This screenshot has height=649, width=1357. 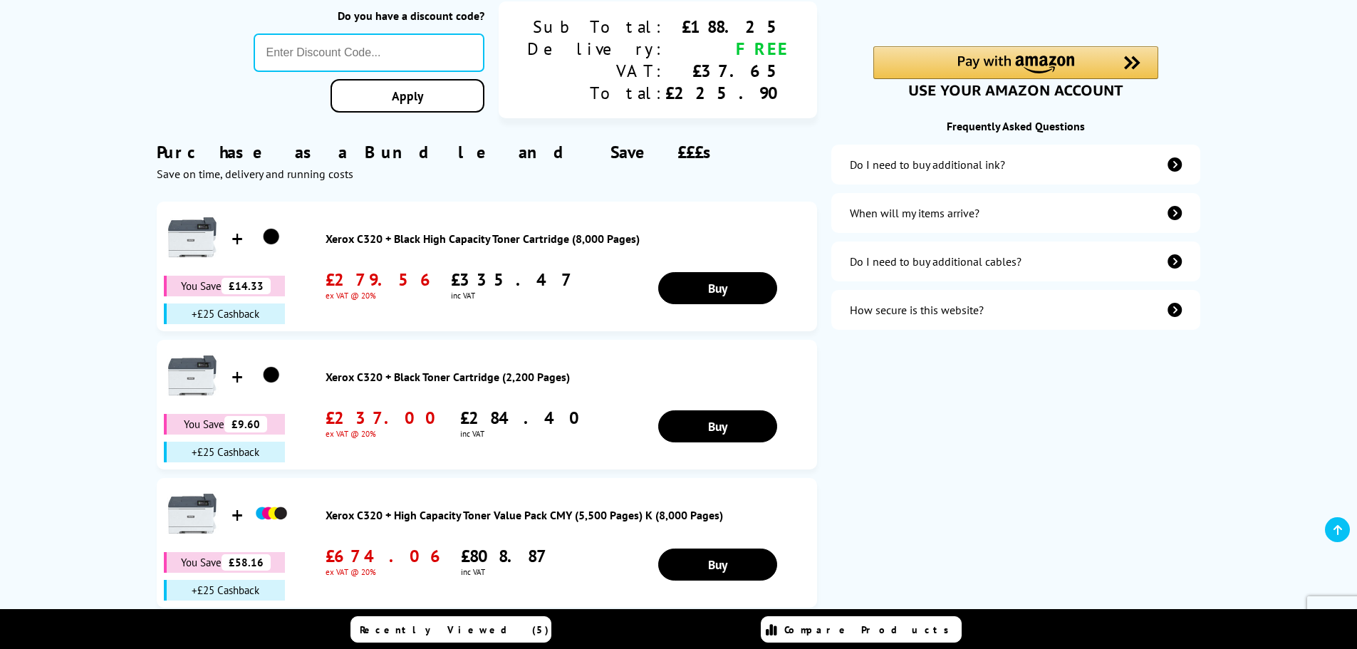 What do you see at coordinates (381, 279) in the screenshot?
I see `span: £279.56` at bounding box center [381, 279].